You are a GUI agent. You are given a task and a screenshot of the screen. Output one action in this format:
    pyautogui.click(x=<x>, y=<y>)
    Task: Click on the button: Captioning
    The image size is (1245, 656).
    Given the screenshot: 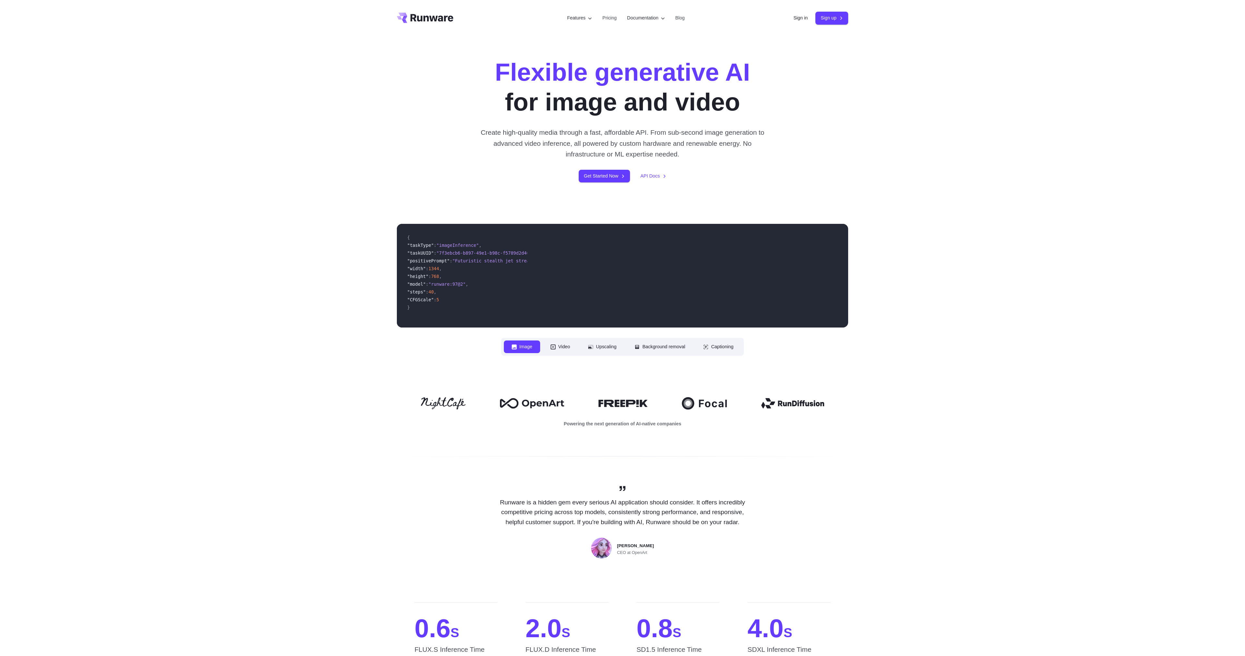 What is the action you would take?
    pyautogui.click(x=718, y=347)
    